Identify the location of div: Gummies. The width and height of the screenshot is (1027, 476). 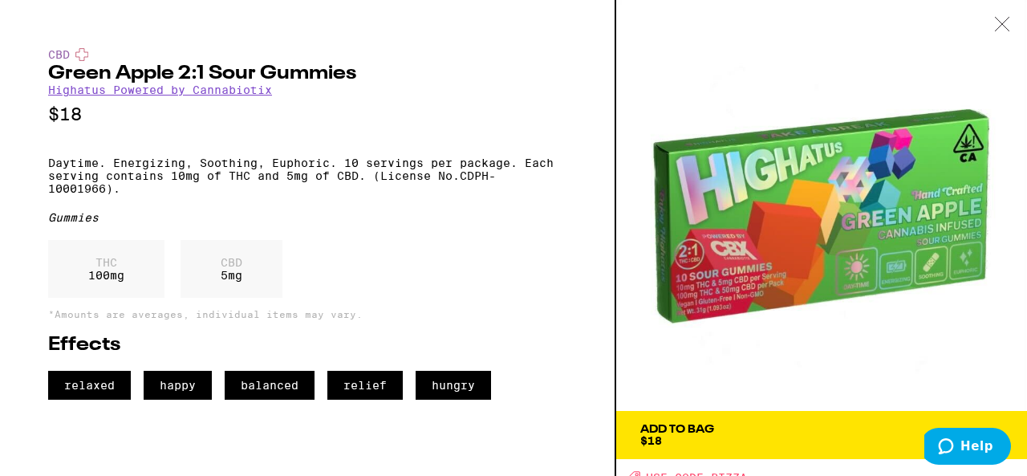
(307, 217).